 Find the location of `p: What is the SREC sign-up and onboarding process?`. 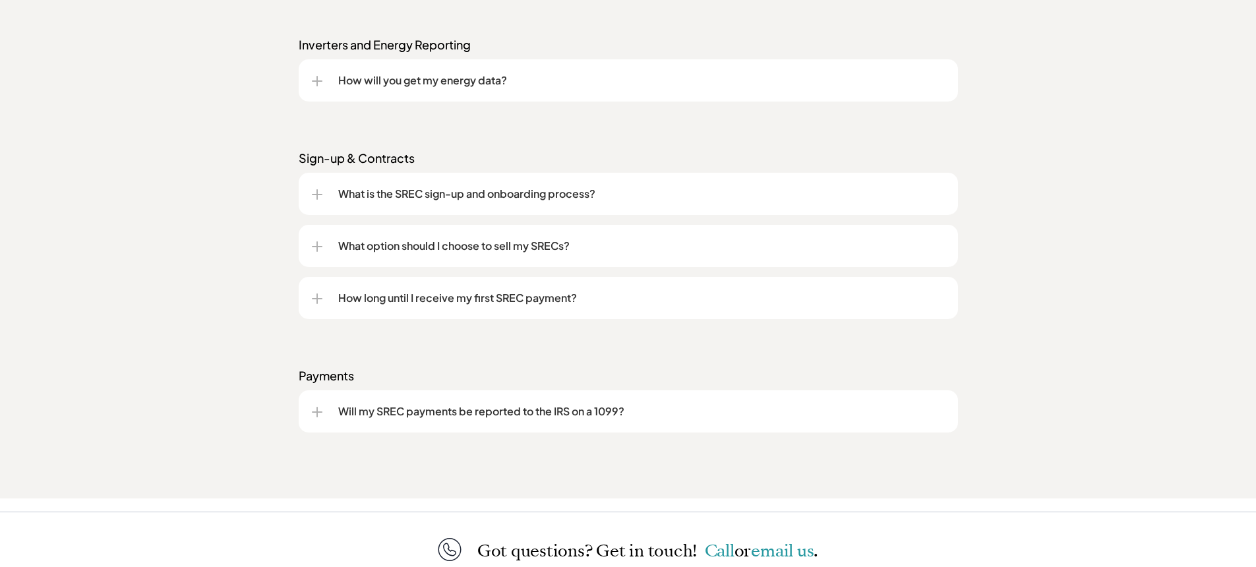

p: What is the SREC sign-up and onboarding process? is located at coordinates (642, 194).